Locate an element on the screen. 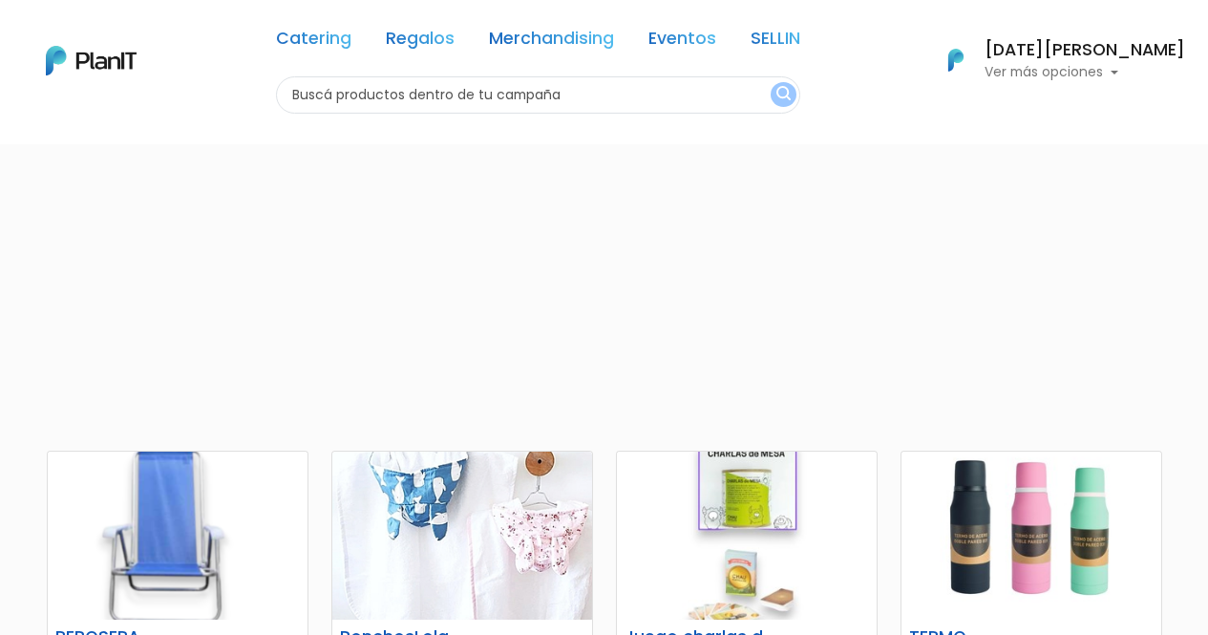 The width and height of the screenshot is (1208, 635). a: SELLIN is located at coordinates (775, 42).